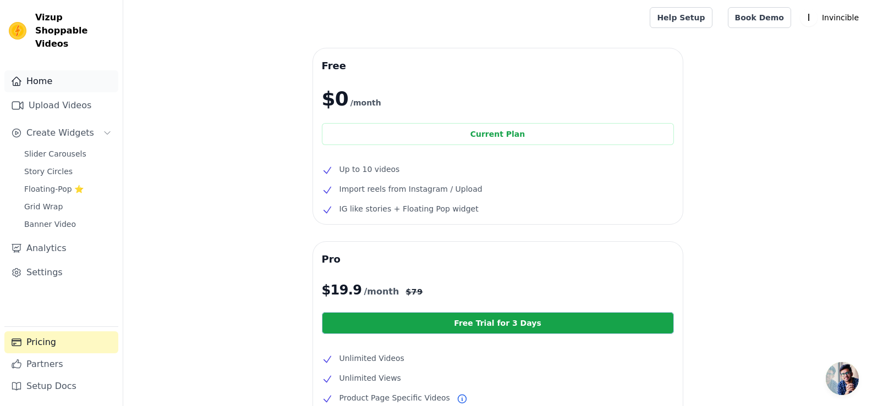 Image resolution: width=872 pixels, height=406 pixels. What do you see at coordinates (61, 106) in the screenshot?
I see `a: Upload Videos` at bounding box center [61, 106].